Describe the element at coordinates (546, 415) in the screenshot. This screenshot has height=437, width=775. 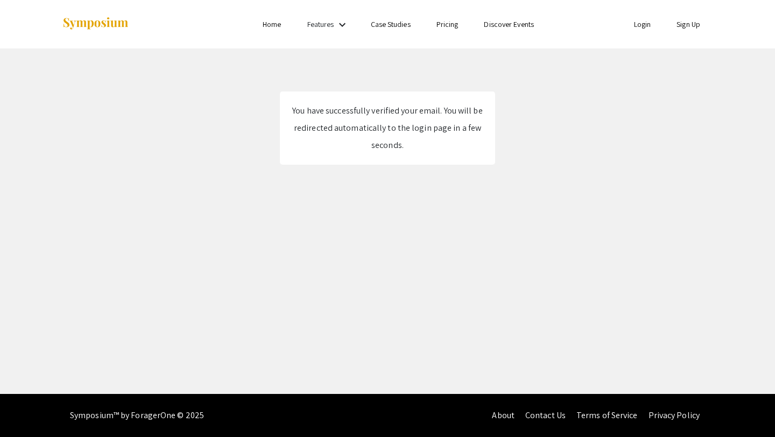
I see `a: Contact Us` at that location.